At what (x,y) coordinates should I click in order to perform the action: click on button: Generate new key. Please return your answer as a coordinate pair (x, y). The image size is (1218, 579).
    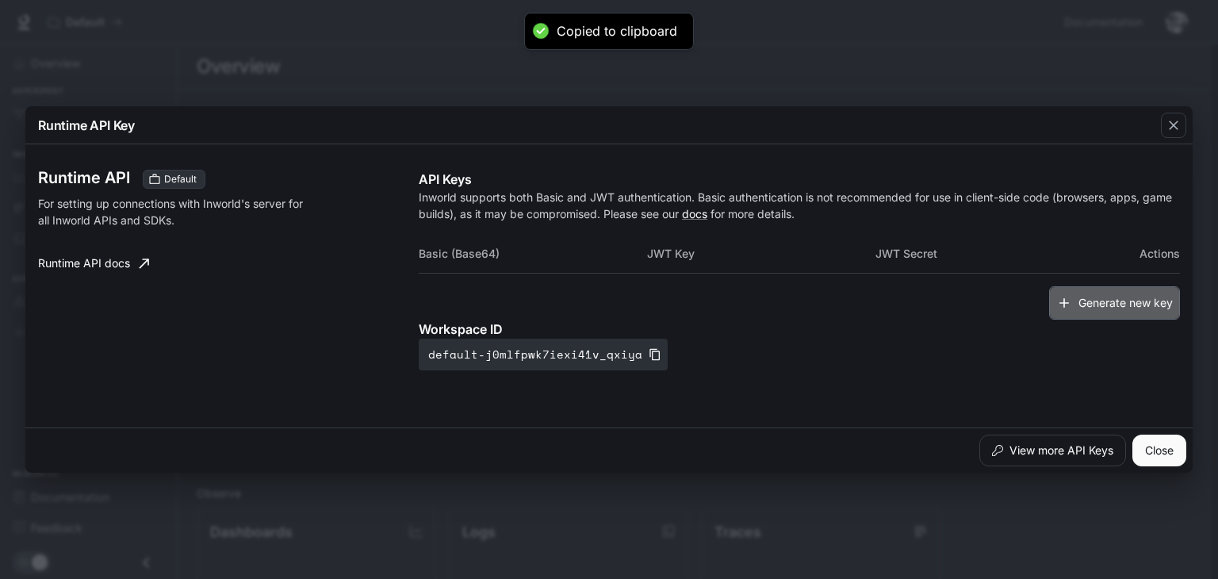
    Looking at the image, I should click on (1114, 303).